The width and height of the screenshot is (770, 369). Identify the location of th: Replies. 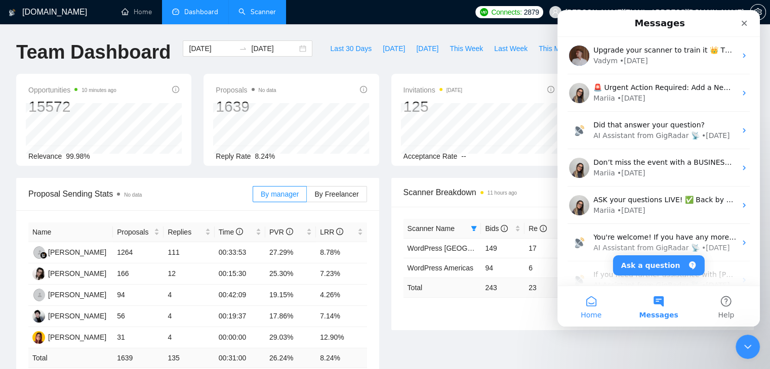
(189, 232).